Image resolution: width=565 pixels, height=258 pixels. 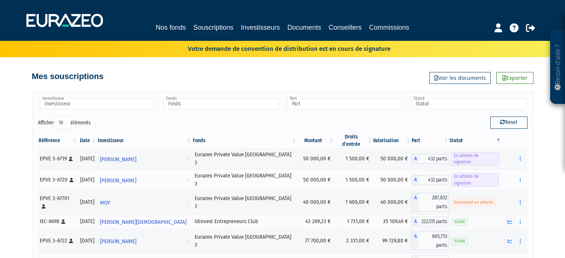 I want to click on p: Besoin d'aide ?, so click(x=558, y=67).